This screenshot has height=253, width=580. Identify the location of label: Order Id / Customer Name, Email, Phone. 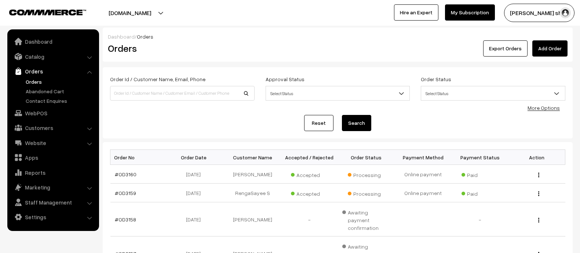
(158, 79).